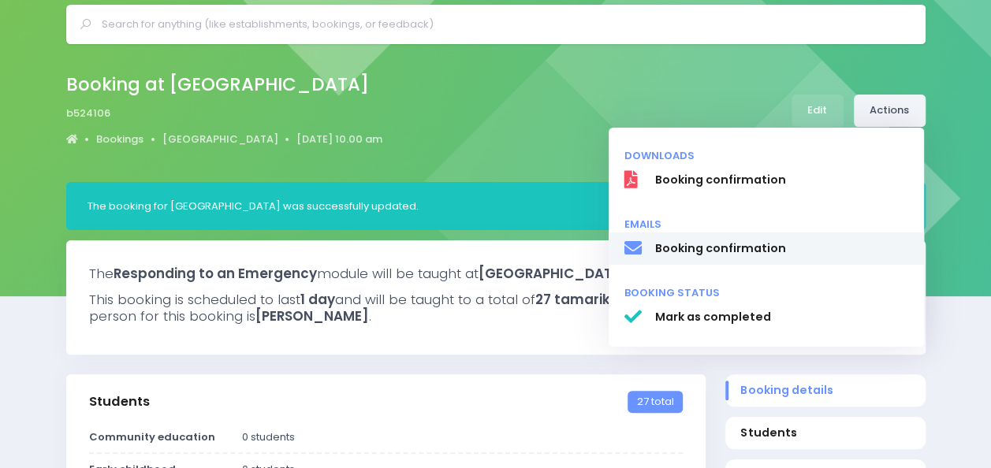 The width and height of the screenshot is (991, 468). I want to click on span: Mark as completed, so click(782, 317).